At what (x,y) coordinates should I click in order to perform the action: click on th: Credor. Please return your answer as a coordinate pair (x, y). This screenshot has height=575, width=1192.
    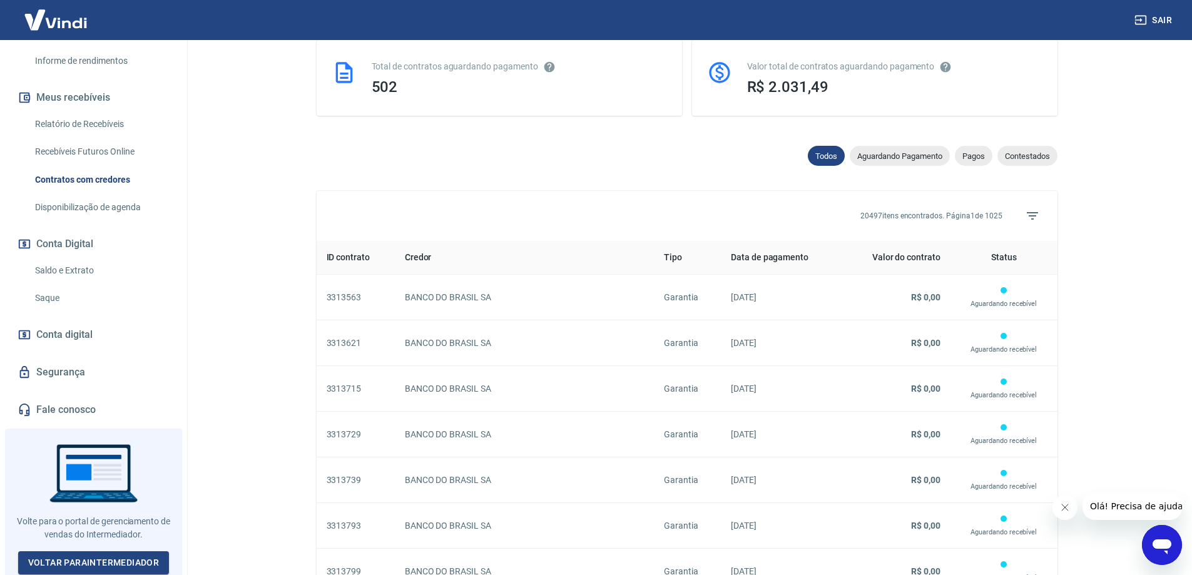
    Looking at the image, I should click on (525, 258).